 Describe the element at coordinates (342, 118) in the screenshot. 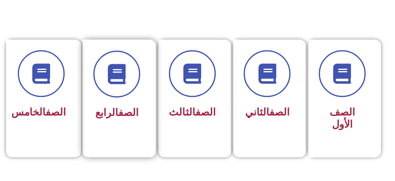

I see `span: الصف الأول` at that location.